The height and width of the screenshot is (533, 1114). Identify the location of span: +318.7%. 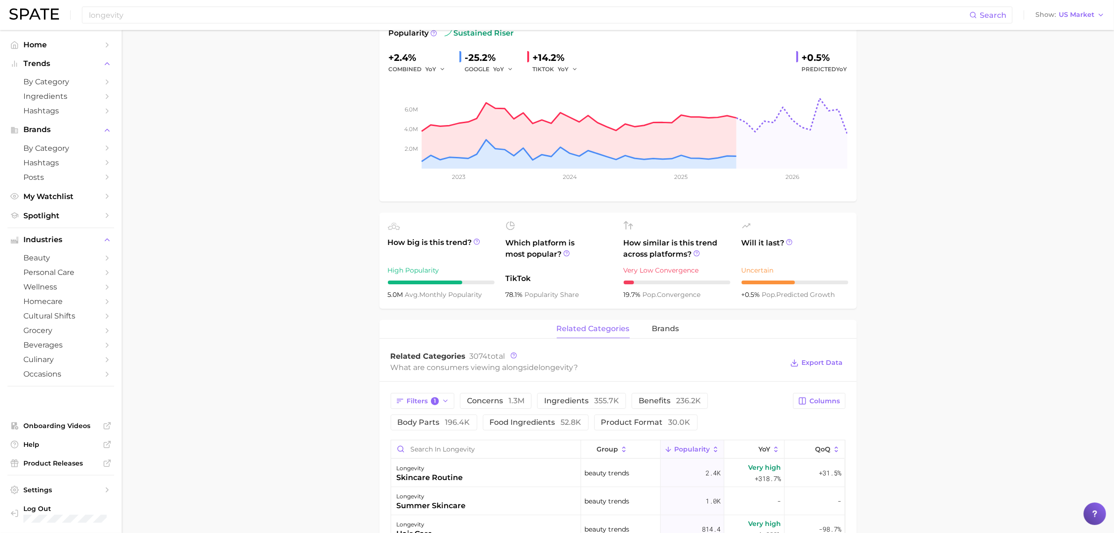
(768, 478).